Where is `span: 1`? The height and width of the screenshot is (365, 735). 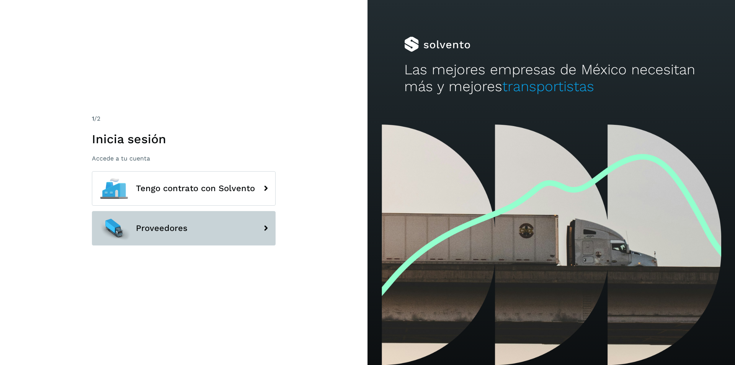 span: 1 is located at coordinates (93, 118).